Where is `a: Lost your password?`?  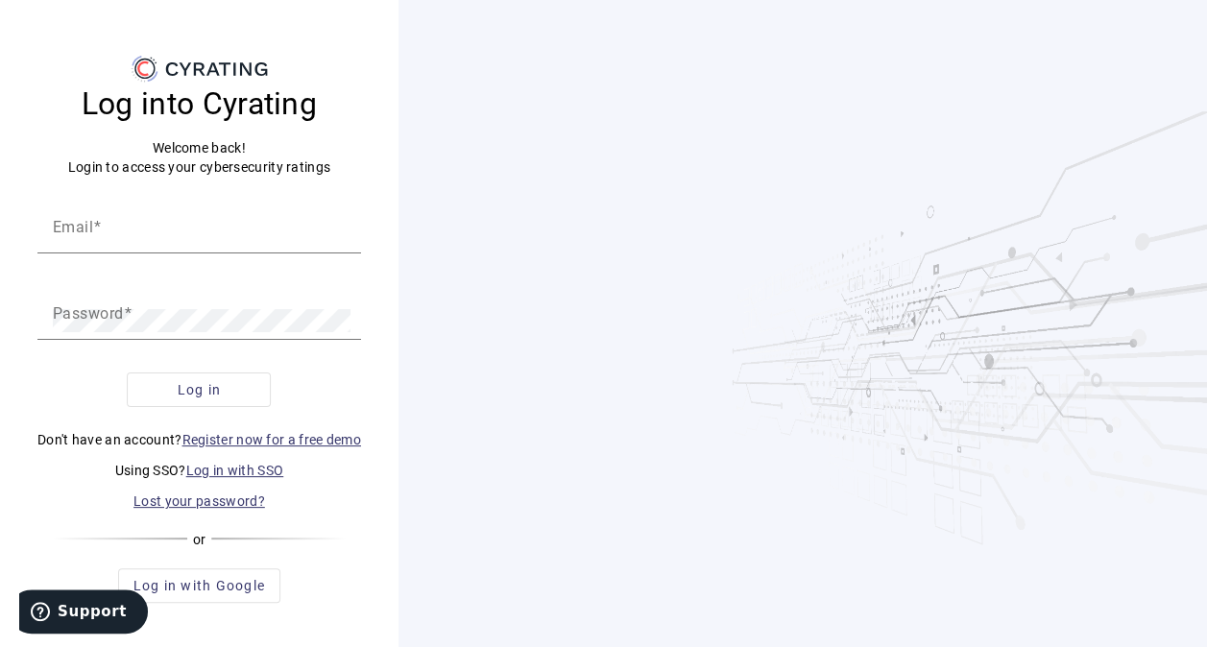
a: Lost your password? is located at coordinates (199, 501).